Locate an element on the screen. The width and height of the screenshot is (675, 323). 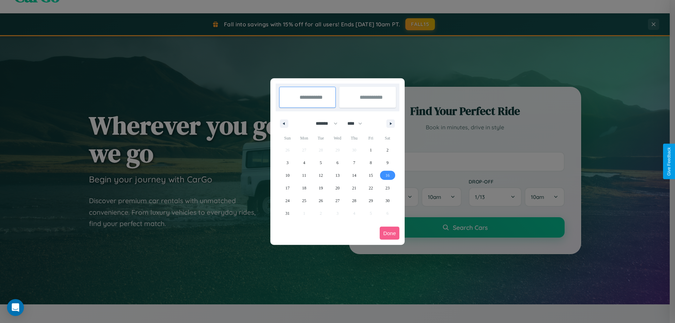
span: 28 is located at coordinates (354, 201).